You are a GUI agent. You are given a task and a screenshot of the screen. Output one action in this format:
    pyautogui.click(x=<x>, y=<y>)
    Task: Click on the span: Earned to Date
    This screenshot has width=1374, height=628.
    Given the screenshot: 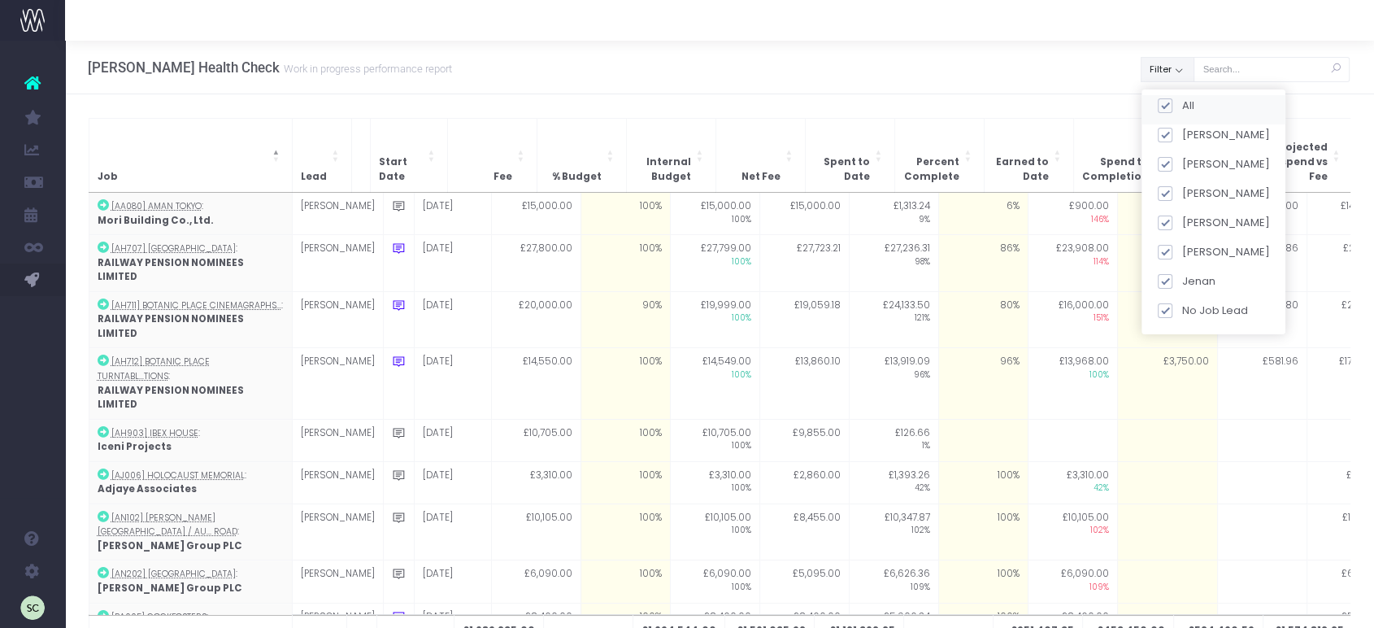 What is the action you would take?
    pyautogui.click(x=1020, y=169)
    